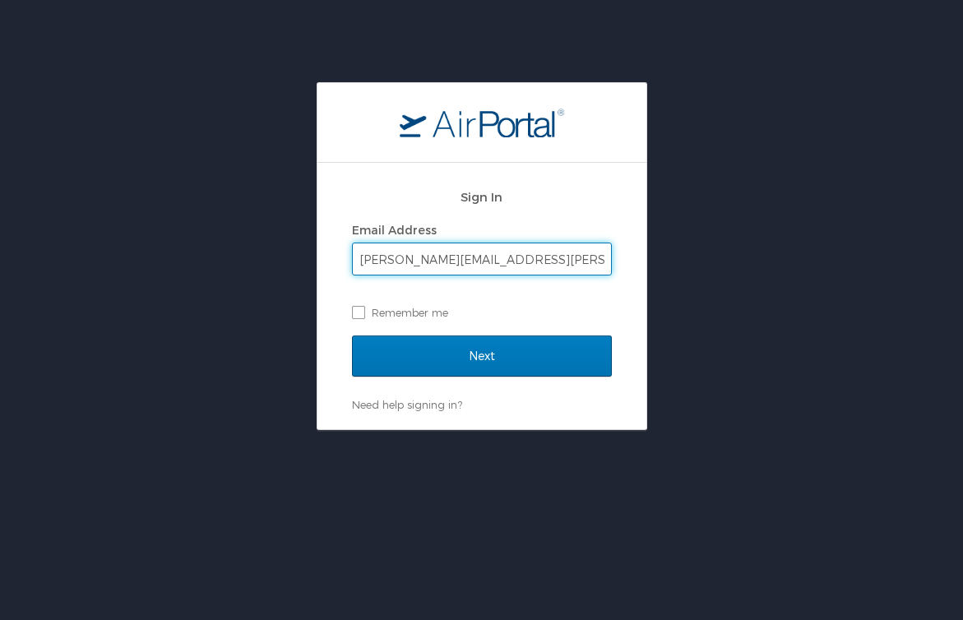  I want to click on img: logo, so click(482, 123).